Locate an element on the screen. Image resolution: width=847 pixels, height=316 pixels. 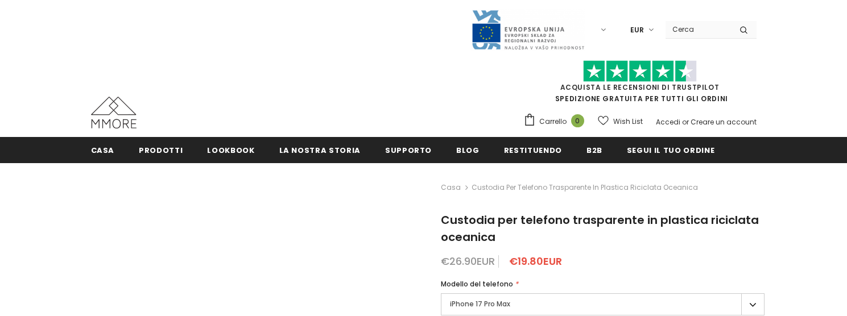
span: Prodotti is located at coordinates (160, 150).